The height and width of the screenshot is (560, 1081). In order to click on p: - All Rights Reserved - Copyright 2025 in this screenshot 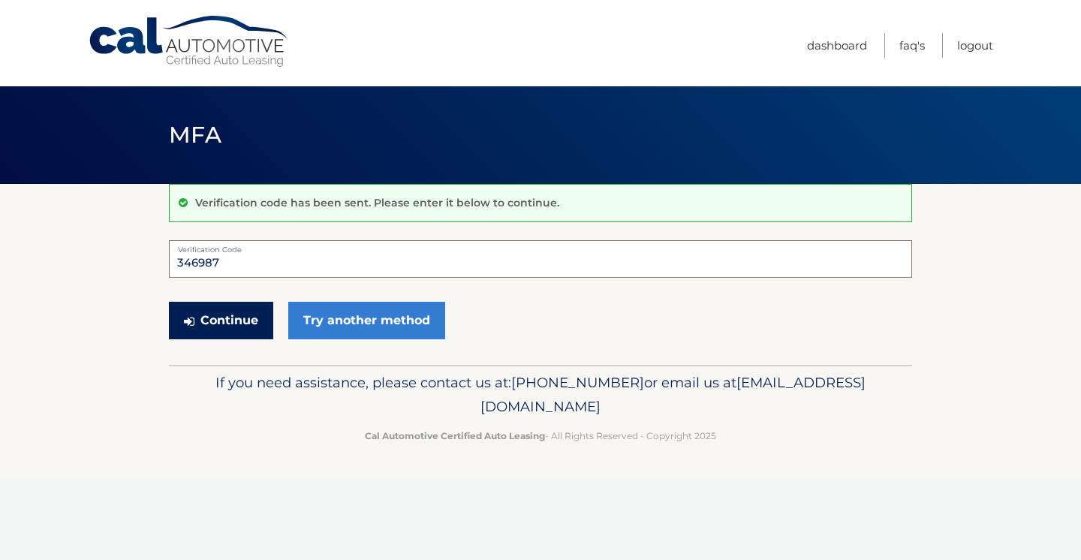, I will do `click(540, 435)`.